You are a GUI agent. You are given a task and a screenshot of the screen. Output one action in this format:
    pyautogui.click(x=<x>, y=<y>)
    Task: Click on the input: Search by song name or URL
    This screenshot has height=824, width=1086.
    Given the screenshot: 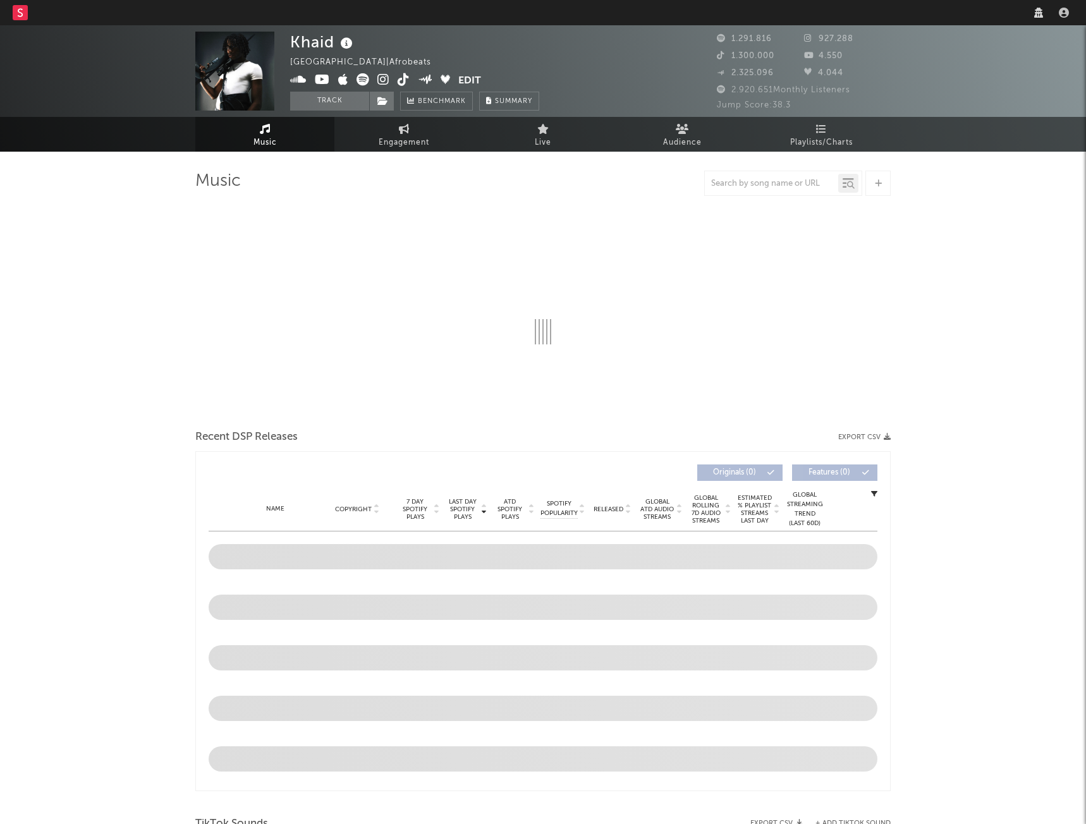 What is the action you would take?
    pyautogui.click(x=771, y=184)
    